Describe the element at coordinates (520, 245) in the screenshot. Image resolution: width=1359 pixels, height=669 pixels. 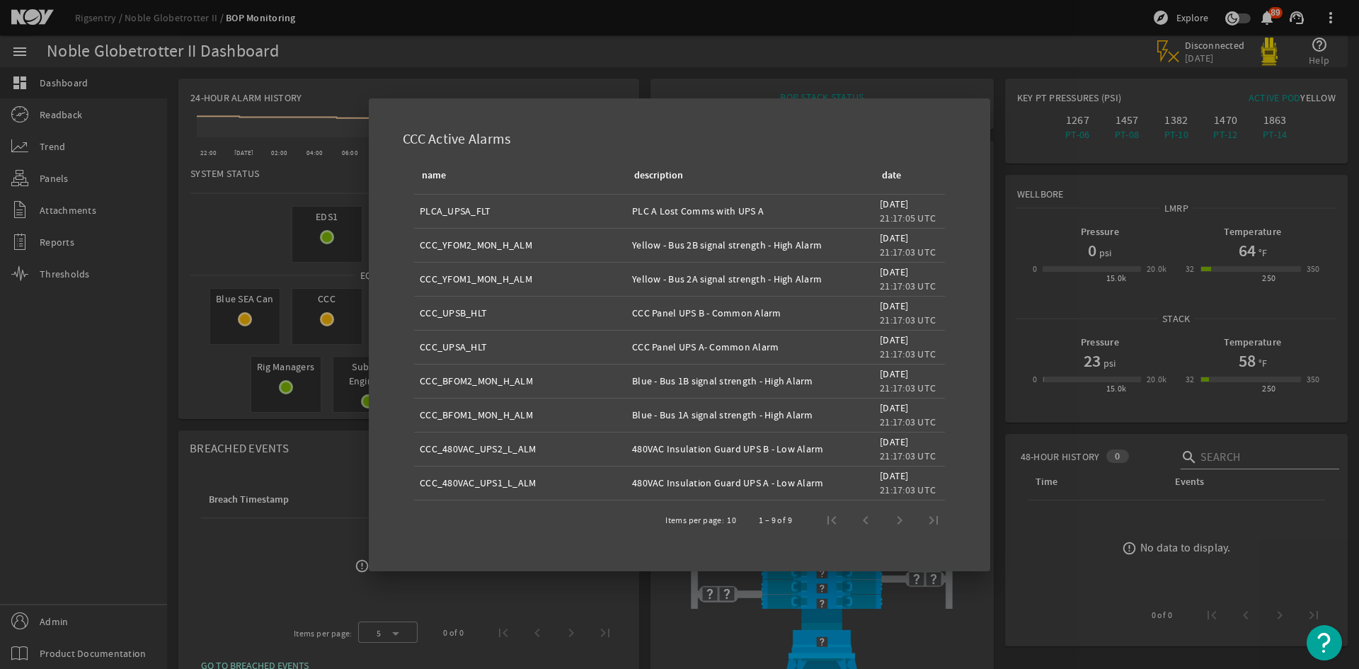
I see `div: CCC_YFOM2_MON_H_ALM` at that location.